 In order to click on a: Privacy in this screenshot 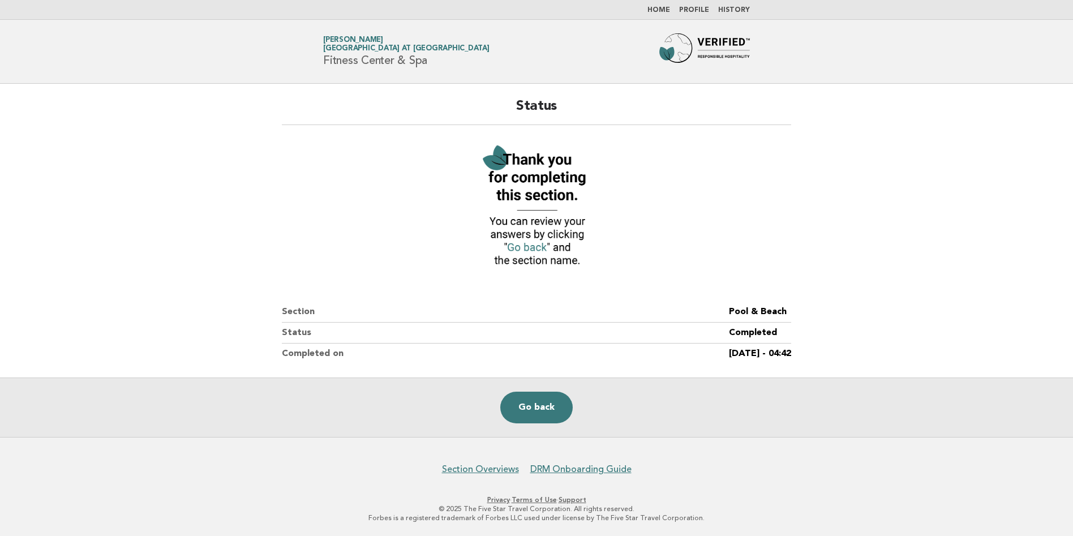, I will do `click(499, 500)`.